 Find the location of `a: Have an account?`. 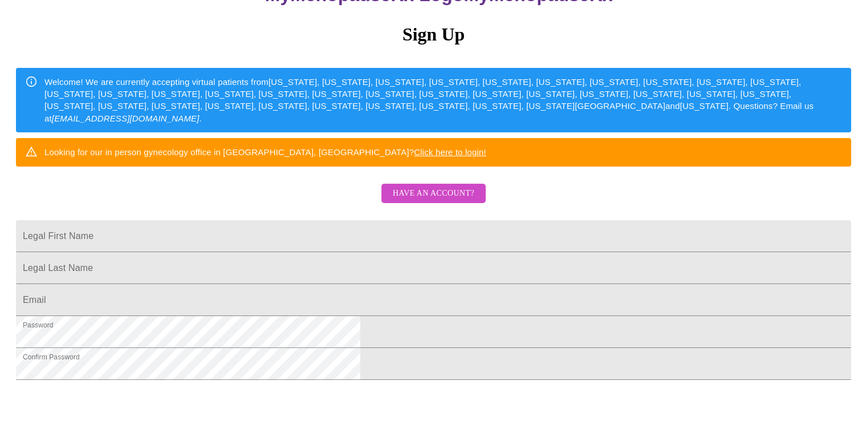

a: Have an account? is located at coordinates (433, 201).